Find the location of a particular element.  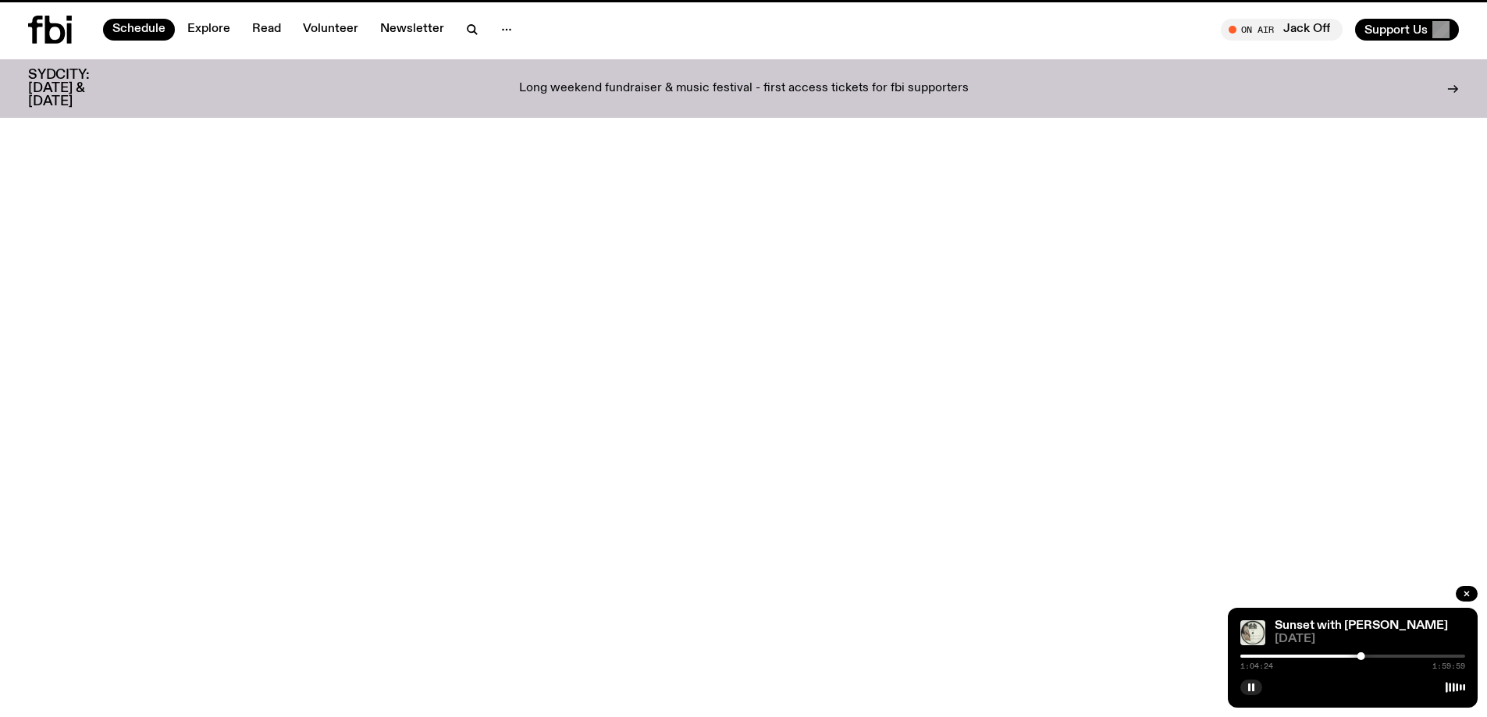

span: Support Us is located at coordinates (1396, 30).